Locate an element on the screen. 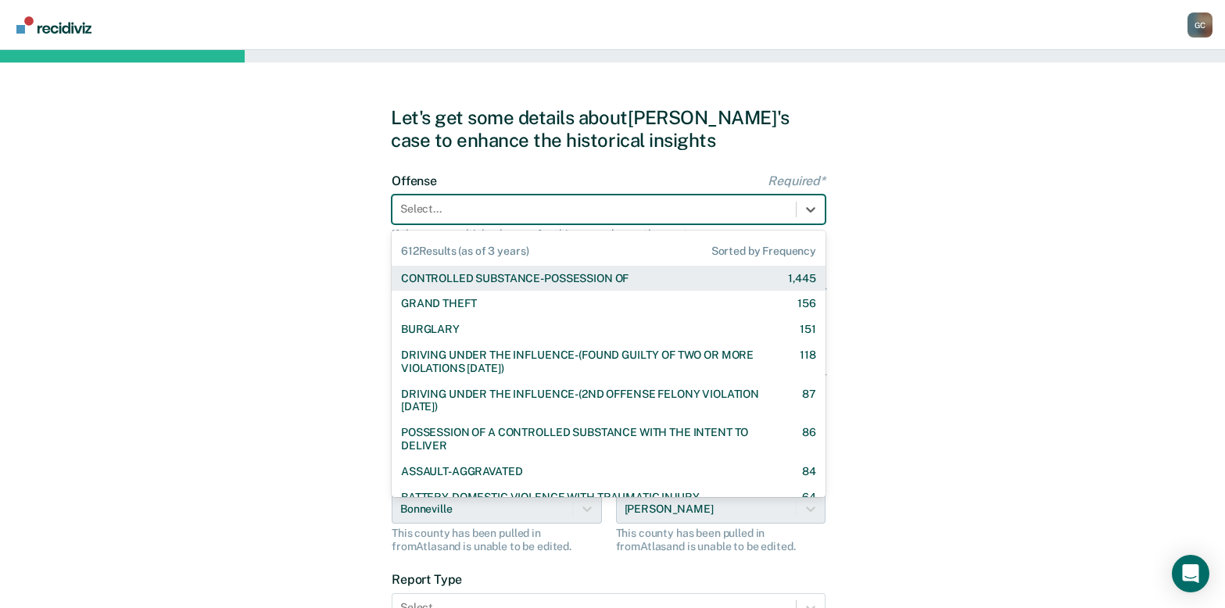  div: 156 is located at coordinates (807, 303).